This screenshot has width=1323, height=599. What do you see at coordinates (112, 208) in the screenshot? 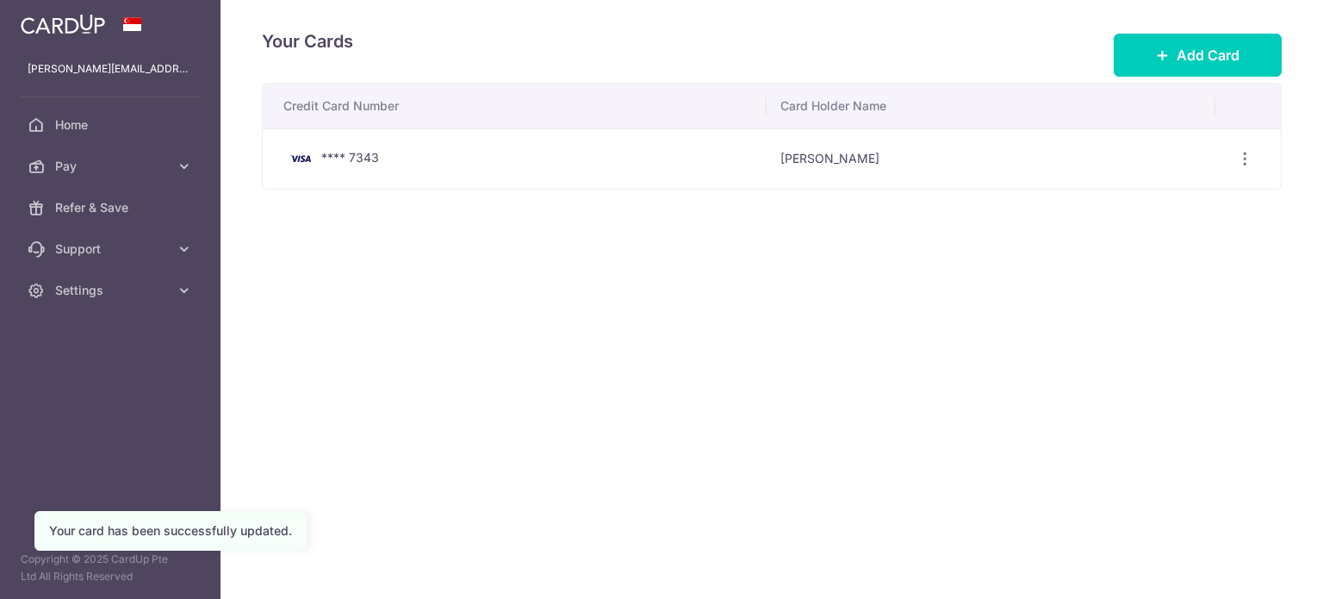
I see `span: Refer & Save` at bounding box center [112, 208].